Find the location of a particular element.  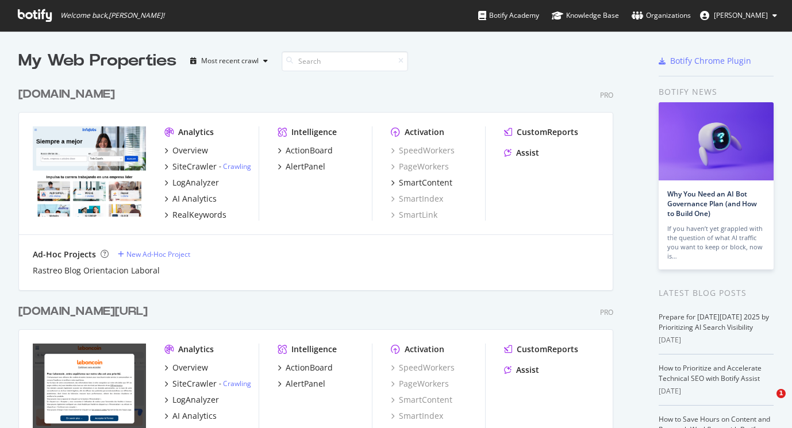

div: RealKeywords is located at coordinates (199, 215).